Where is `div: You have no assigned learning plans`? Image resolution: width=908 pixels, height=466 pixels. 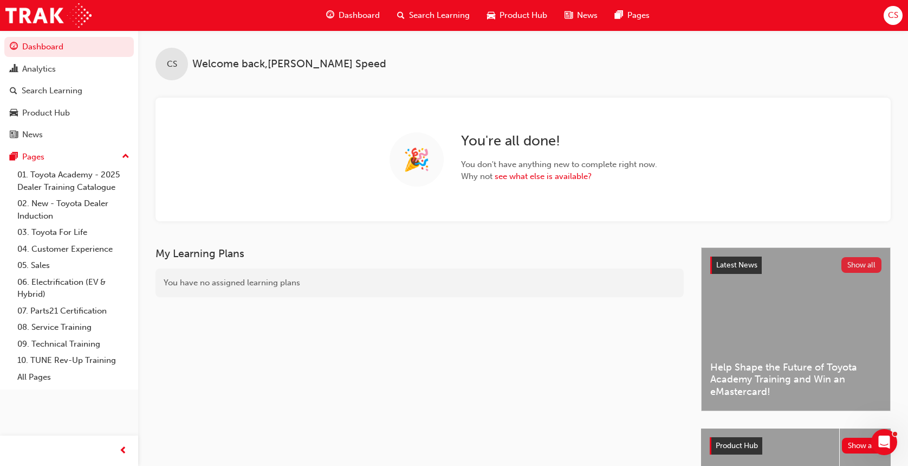
div: You have no assigned learning plans is located at coordinates (420, 282).